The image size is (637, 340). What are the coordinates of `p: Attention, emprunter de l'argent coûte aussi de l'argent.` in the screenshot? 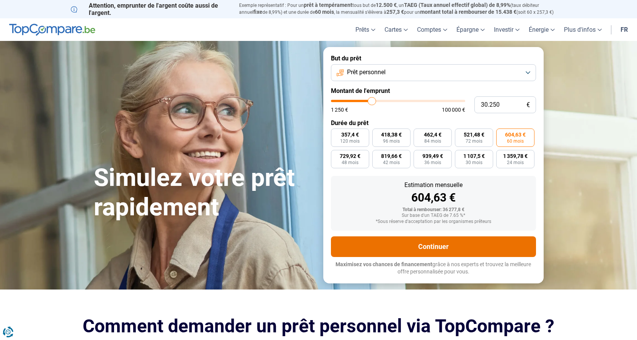 It's located at (150, 9).